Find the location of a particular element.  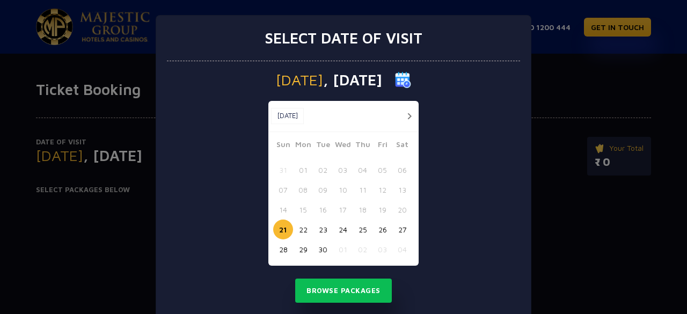

button: 14 is located at coordinates (283, 209).